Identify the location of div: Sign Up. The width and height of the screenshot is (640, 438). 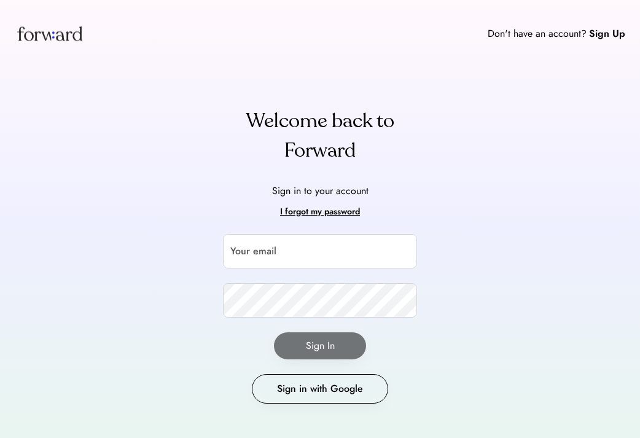
(607, 34).